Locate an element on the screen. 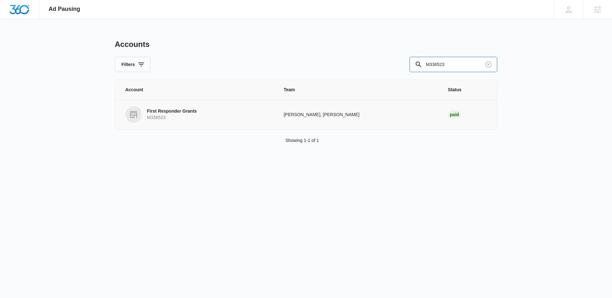  button: Filters is located at coordinates (133, 64).